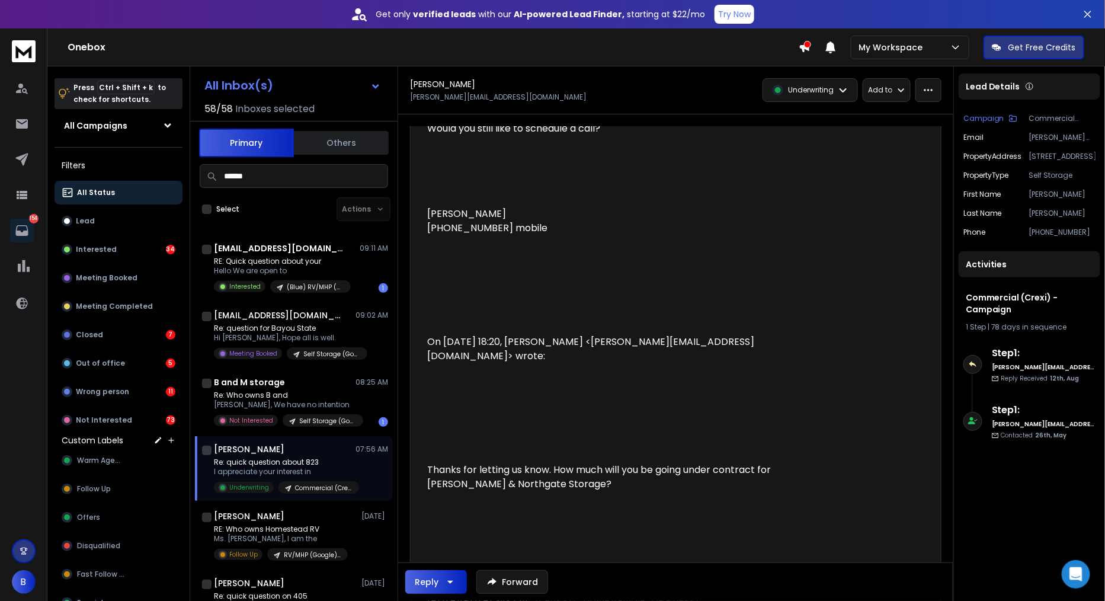 This screenshot has width=1105, height=601. Describe the element at coordinates (94, 489) in the screenshot. I see `span: Follow Up` at that location.